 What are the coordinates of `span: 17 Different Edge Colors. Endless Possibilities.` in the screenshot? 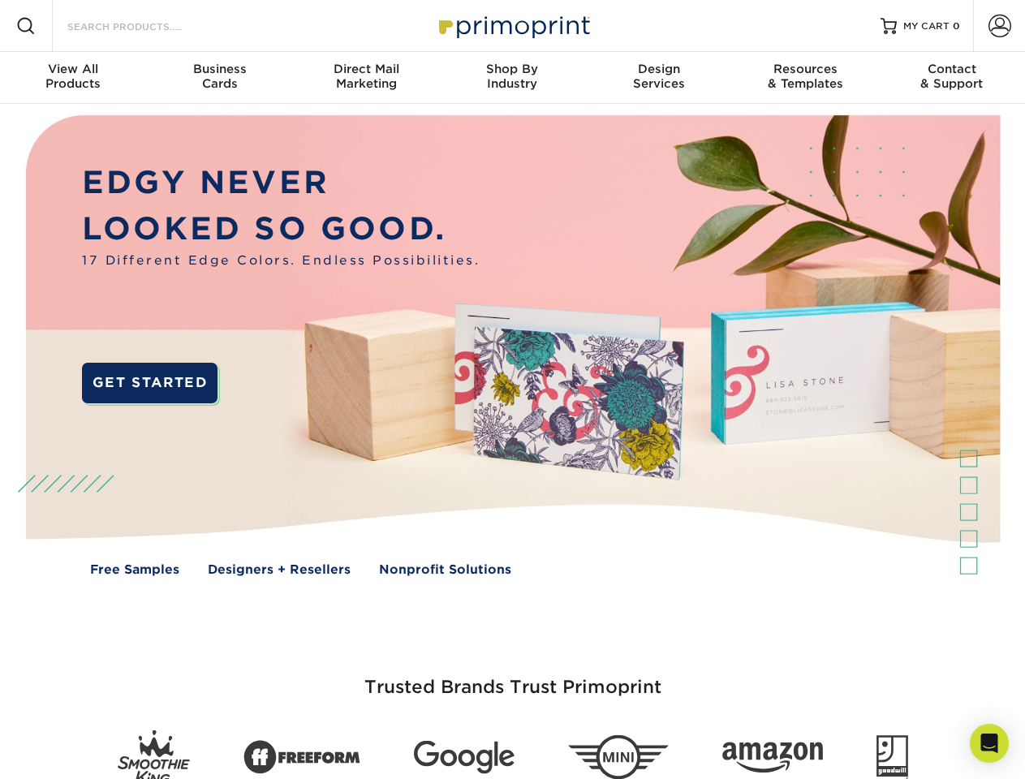 It's located at (281, 261).